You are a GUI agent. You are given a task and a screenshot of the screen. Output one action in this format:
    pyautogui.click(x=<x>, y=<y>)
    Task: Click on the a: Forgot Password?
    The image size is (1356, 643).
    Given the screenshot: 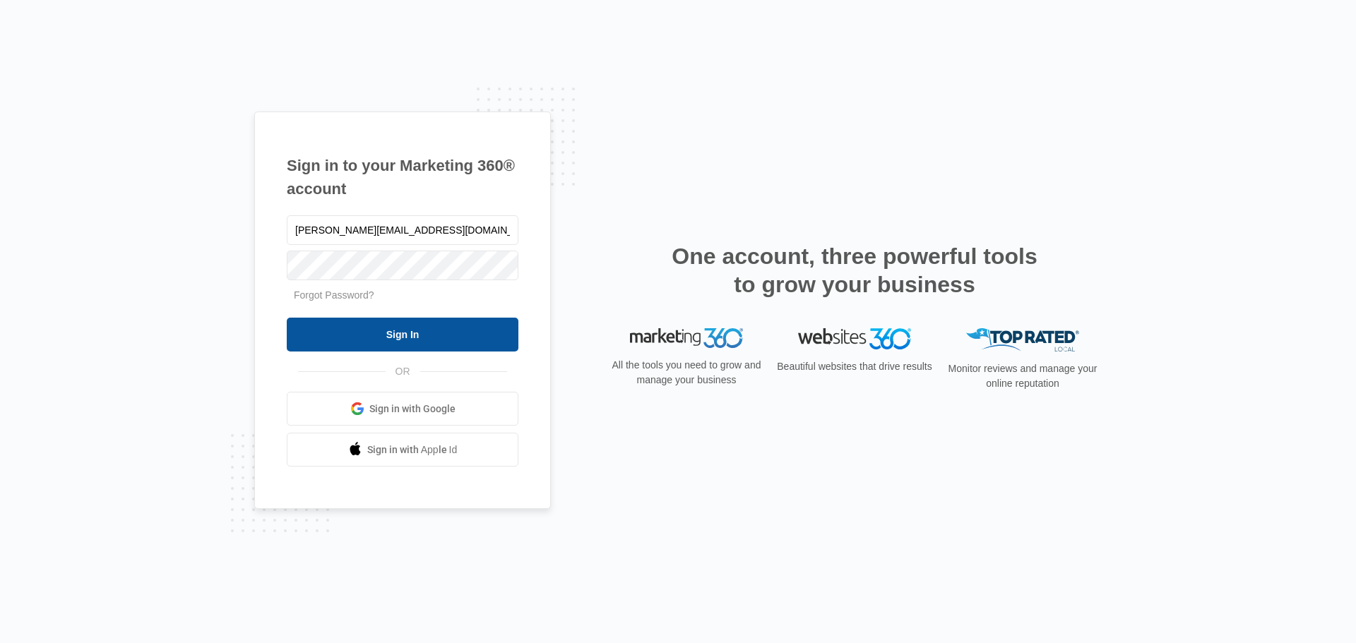 What is the action you would take?
    pyautogui.click(x=334, y=295)
    